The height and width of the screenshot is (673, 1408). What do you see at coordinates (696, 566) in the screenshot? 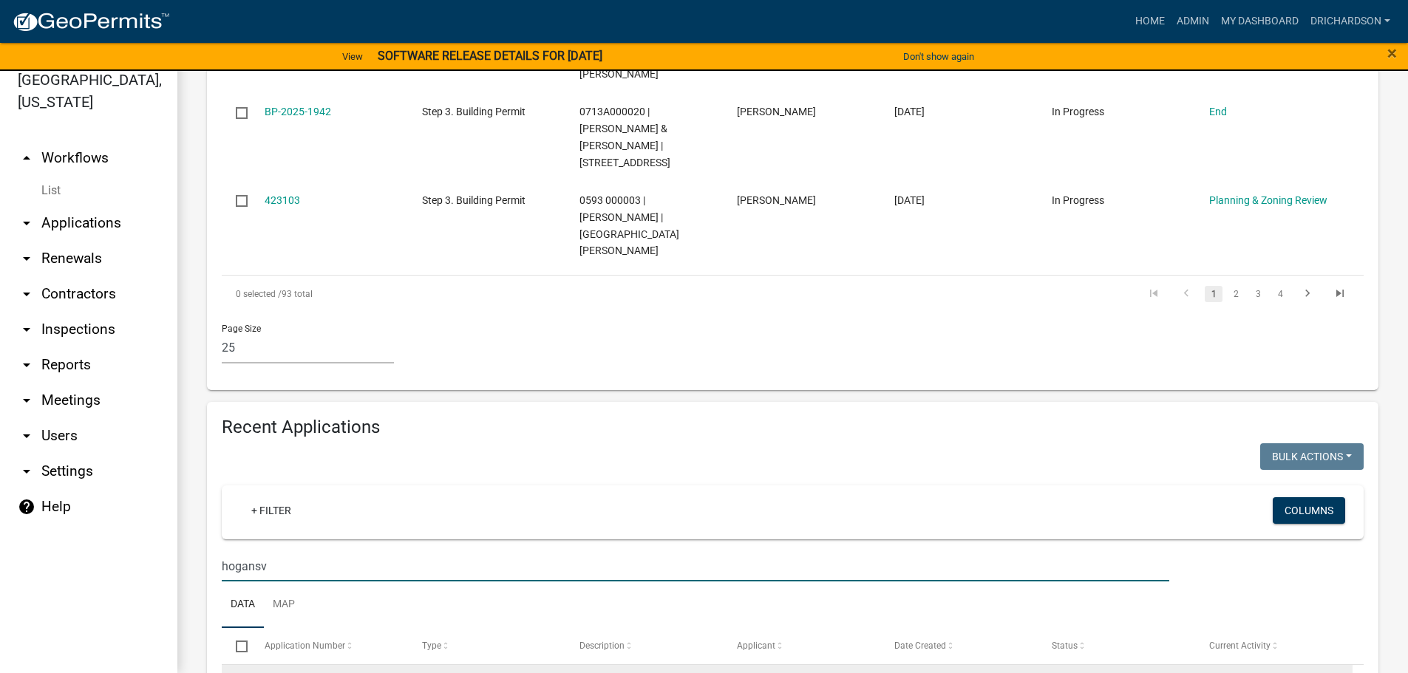
I see `input: Search for applications` at bounding box center [696, 566].